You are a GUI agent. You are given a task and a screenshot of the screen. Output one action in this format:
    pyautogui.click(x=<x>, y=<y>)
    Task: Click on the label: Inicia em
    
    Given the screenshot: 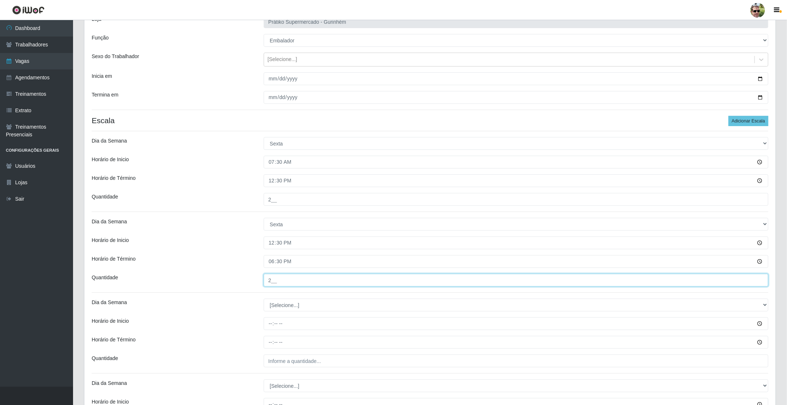 What is the action you would take?
    pyautogui.click(x=102, y=76)
    